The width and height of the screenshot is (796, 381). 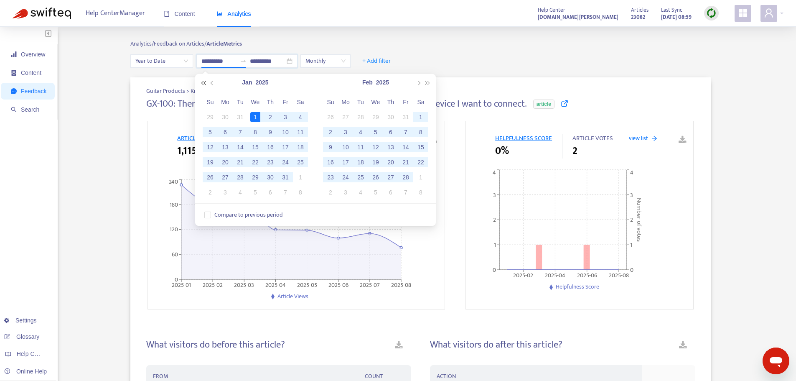 What do you see at coordinates (162, 61) in the screenshot?
I see `span: Year to Date` at bounding box center [162, 61].